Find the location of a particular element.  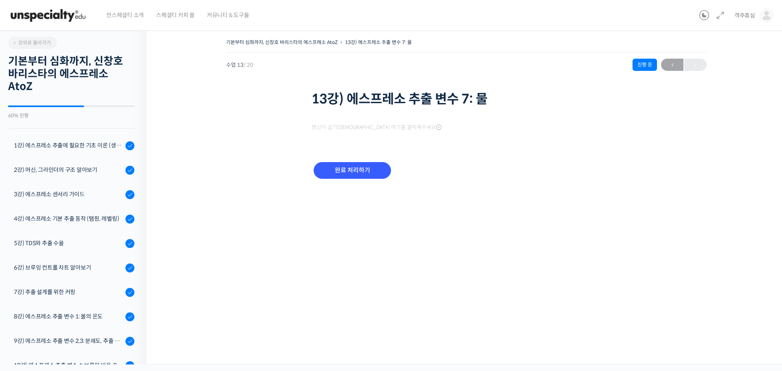

div: 2강) 머신, 그라인더의 구조 알아보기 is located at coordinates (68, 170).